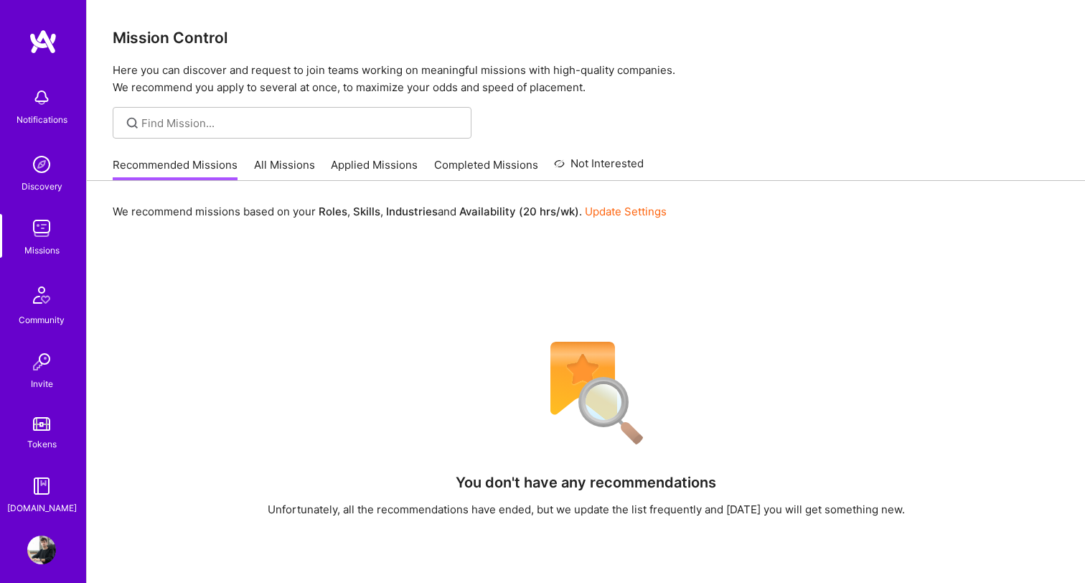 Image resolution: width=1085 pixels, height=583 pixels. I want to click on a: User Avatar, so click(42, 550).